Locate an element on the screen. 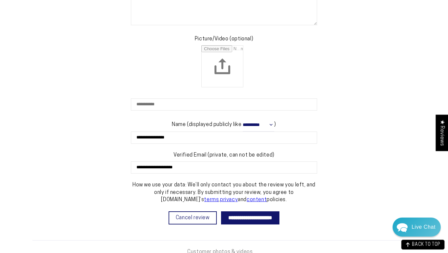 Image resolution: width=448 pixels, height=253 pixels. div: Click to open Judge.me floating reviews tab is located at coordinates (441, 132).